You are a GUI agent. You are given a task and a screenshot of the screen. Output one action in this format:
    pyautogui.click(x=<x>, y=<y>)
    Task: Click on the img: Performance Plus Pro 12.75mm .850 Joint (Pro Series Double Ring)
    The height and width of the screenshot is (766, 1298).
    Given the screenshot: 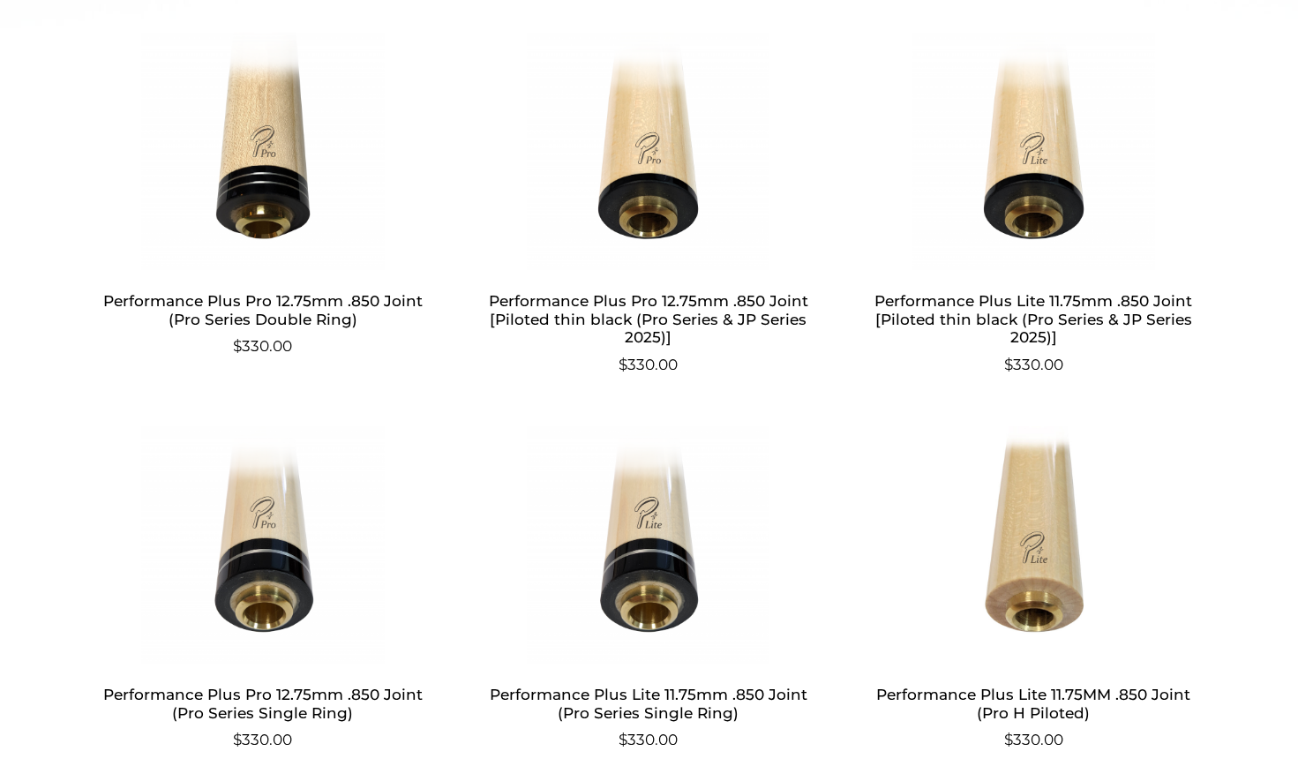 What is the action you would take?
    pyautogui.click(x=263, y=152)
    